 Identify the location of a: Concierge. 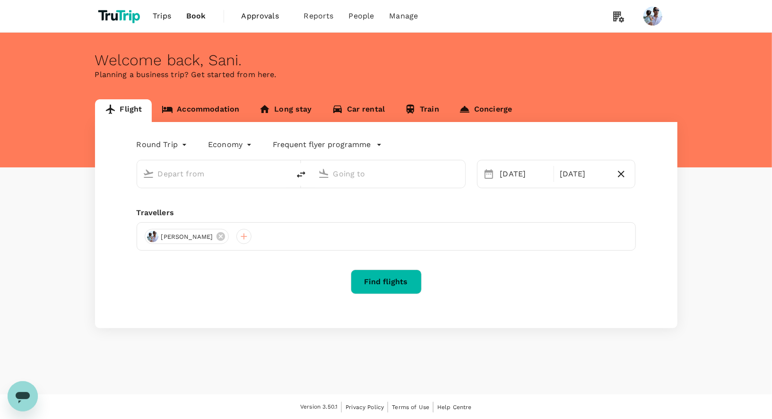
(485, 111).